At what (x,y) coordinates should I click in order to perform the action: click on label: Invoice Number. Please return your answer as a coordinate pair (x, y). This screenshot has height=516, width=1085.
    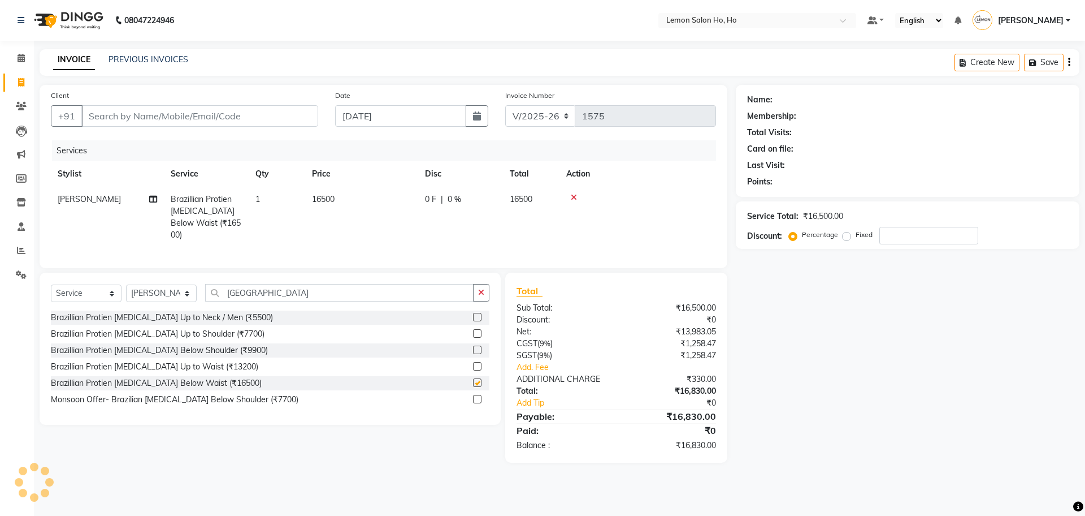
    Looking at the image, I should click on (530, 96).